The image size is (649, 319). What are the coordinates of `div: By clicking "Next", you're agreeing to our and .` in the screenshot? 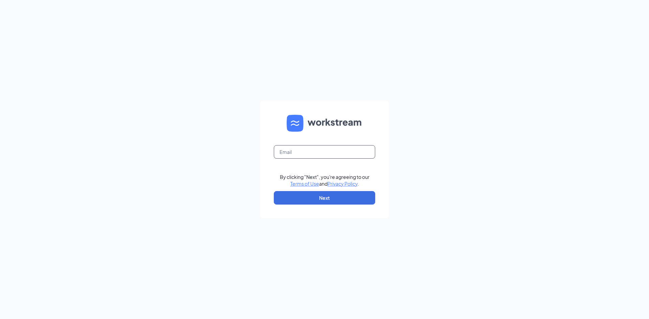 It's located at (324, 180).